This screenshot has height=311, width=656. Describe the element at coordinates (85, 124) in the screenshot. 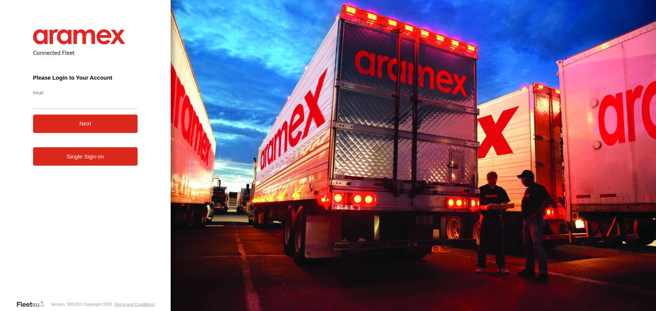

I see `button: Next` at that location.